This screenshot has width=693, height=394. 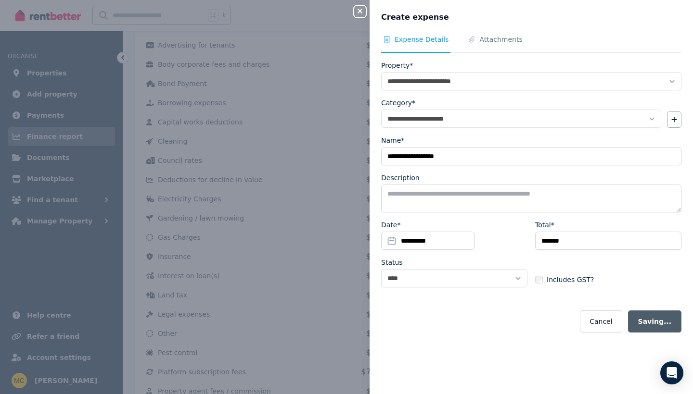 What do you see at coordinates (421, 39) in the screenshot?
I see `span: Expense Details` at bounding box center [421, 39].